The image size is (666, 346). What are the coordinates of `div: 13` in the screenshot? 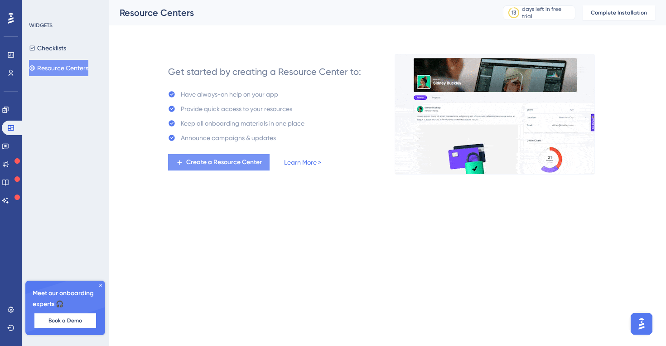 It's located at (514, 13).